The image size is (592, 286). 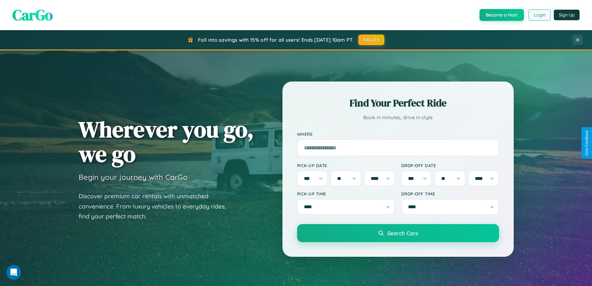 I want to click on button: Sign Up, so click(x=567, y=15).